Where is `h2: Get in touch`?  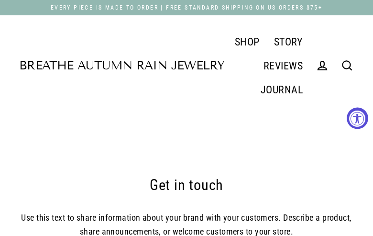
h2: Get in touch is located at coordinates (186, 185).